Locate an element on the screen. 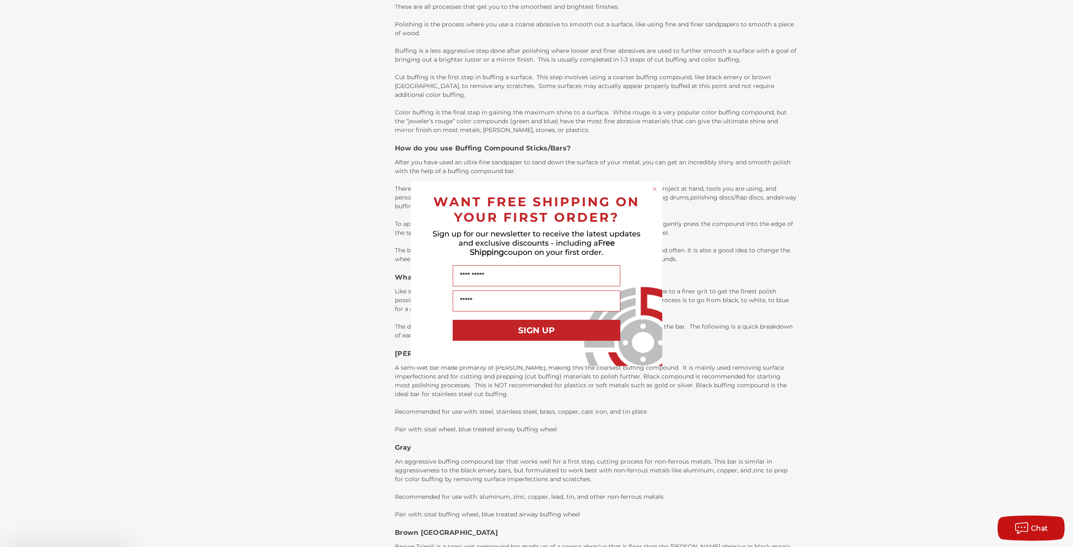 This screenshot has width=1073, height=547. button: Close dialog is located at coordinates (655, 189).